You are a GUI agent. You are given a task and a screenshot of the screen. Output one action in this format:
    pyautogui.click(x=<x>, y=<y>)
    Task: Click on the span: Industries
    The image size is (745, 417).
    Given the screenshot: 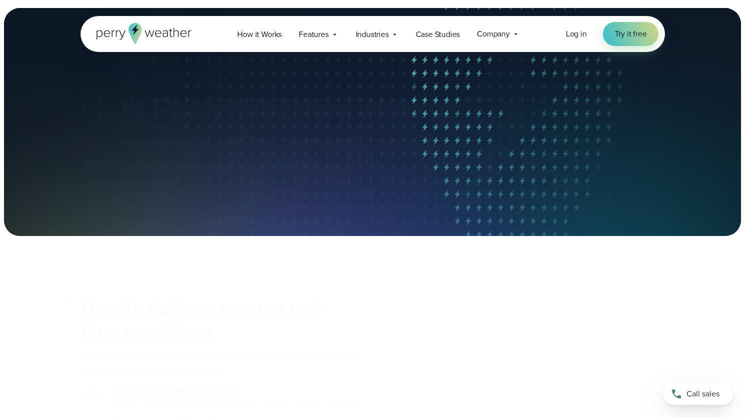 What is the action you would take?
    pyautogui.click(x=372, y=35)
    